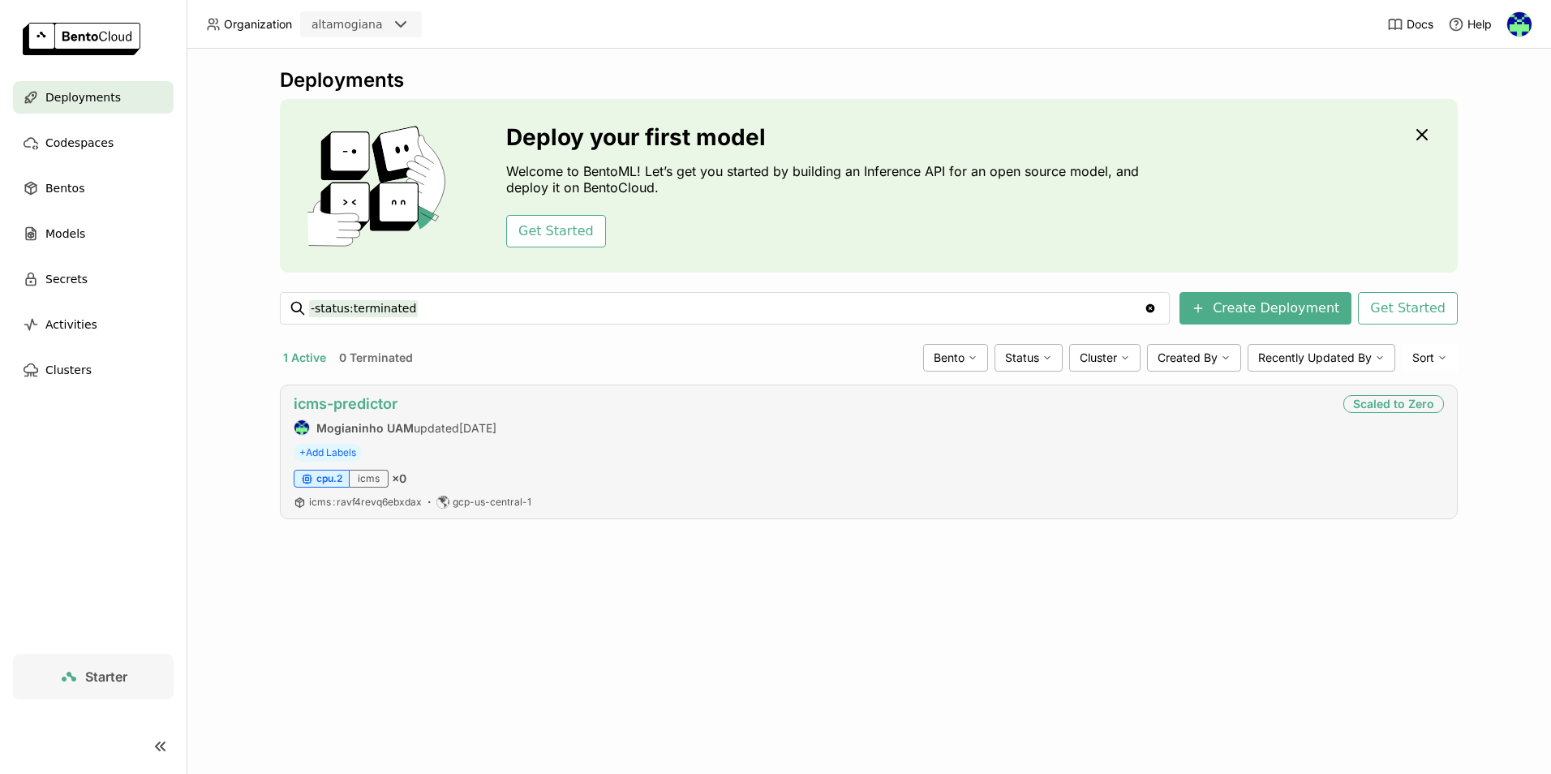 The width and height of the screenshot is (1551, 774). Describe the element at coordinates (345, 403) in the screenshot. I see `a: icms-predictor` at that location.